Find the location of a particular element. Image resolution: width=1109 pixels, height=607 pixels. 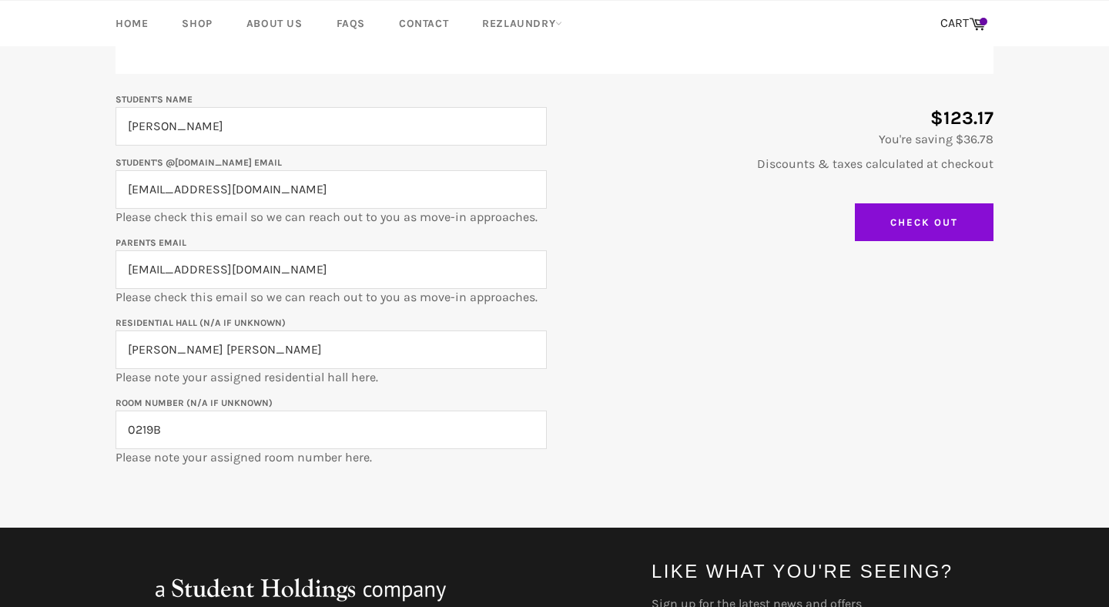

a: CART is located at coordinates (963, 24).